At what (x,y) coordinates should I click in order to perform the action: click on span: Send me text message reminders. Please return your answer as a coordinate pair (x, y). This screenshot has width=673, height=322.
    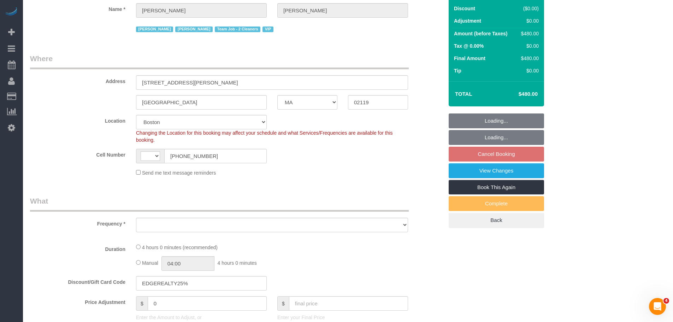
    Looking at the image, I should click on (179, 173).